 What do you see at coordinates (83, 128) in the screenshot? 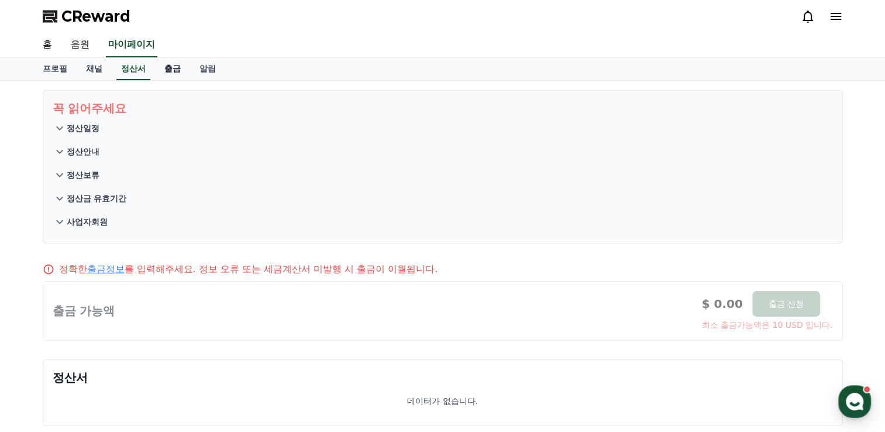
I see `p: 정산일정` at bounding box center [83, 128].